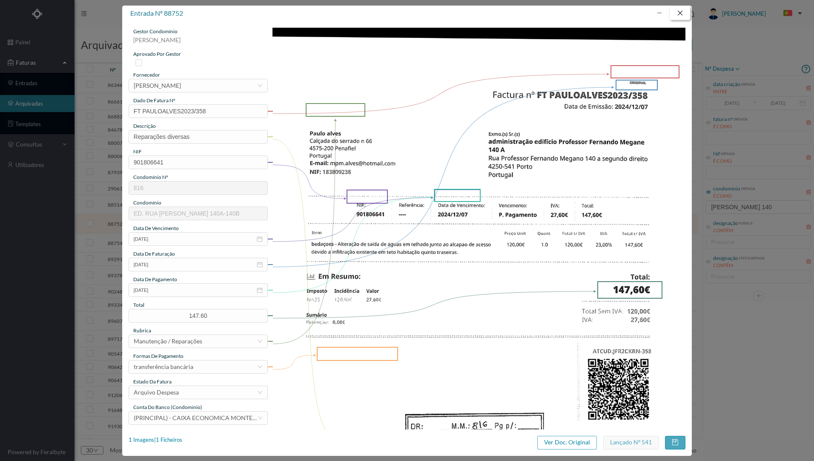  Describe the element at coordinates (157, 13) in the screenshot. I see `span: entrada nº 88752` at that location.